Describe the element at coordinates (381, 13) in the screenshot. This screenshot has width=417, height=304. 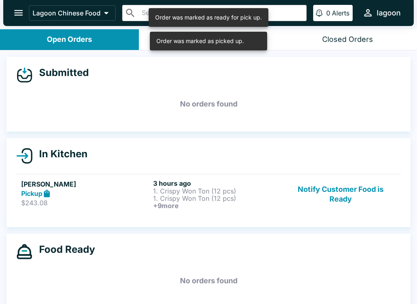
I see `button: lagoon` at that location.